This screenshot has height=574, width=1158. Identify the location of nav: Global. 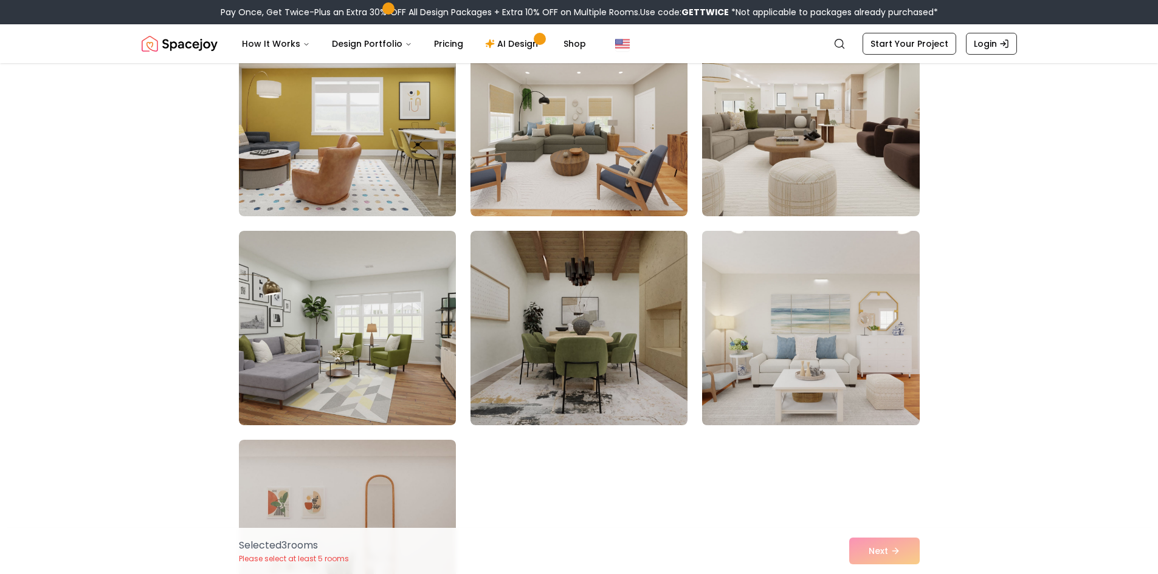
(579, 44).